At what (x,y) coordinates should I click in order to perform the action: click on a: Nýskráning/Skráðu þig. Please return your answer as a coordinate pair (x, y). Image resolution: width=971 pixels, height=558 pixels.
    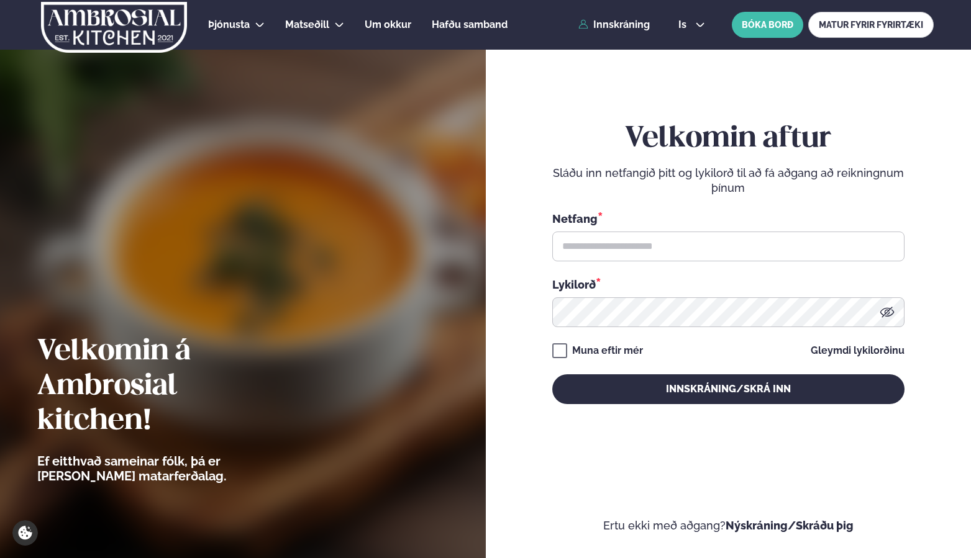
    Looking at the image, I should click on (789, 525).